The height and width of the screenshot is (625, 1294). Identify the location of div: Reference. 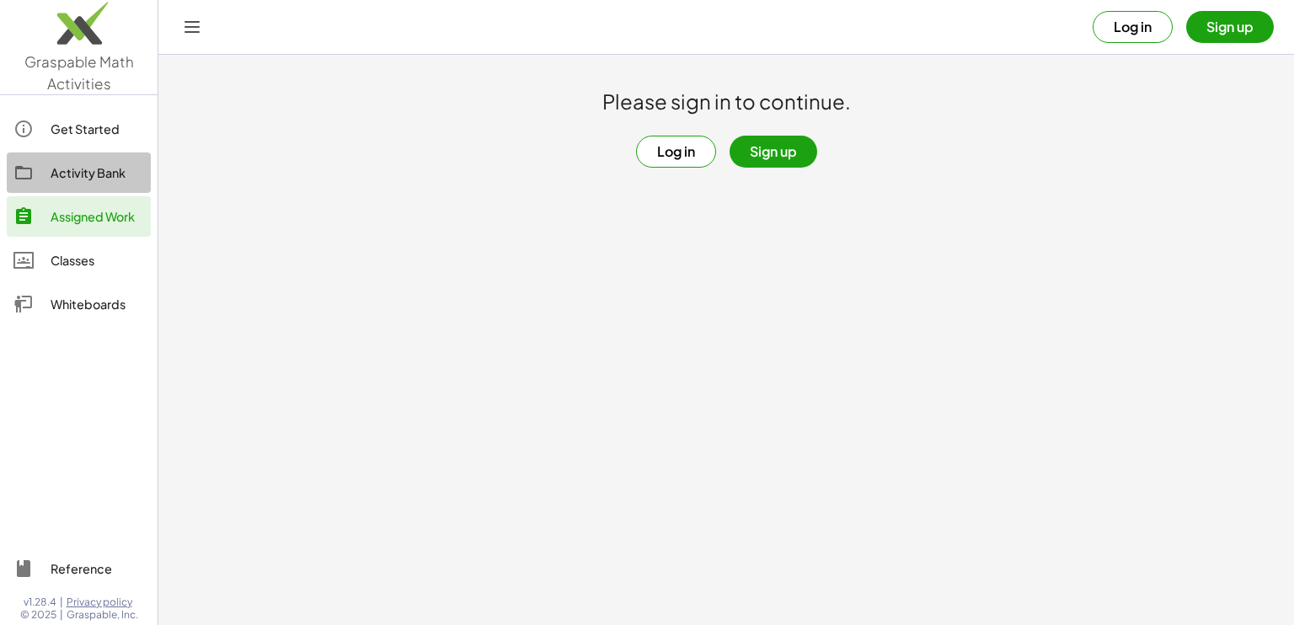
(97, 569).